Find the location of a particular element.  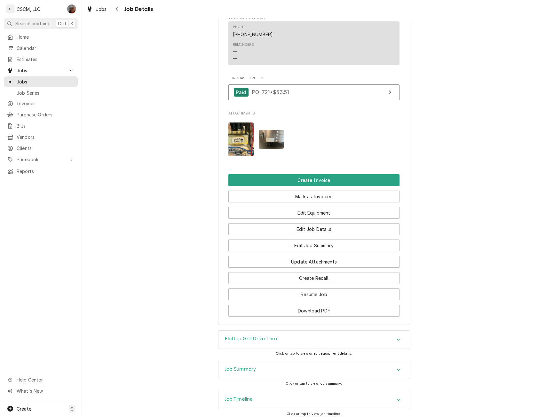

button: Mark as Invoiced is located at coordinates (314, 196).